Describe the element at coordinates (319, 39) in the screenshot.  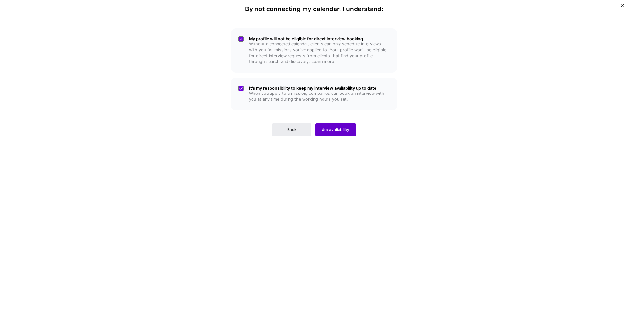
I see `h5: My profile will not be eligible for direct interview booking` at that location.